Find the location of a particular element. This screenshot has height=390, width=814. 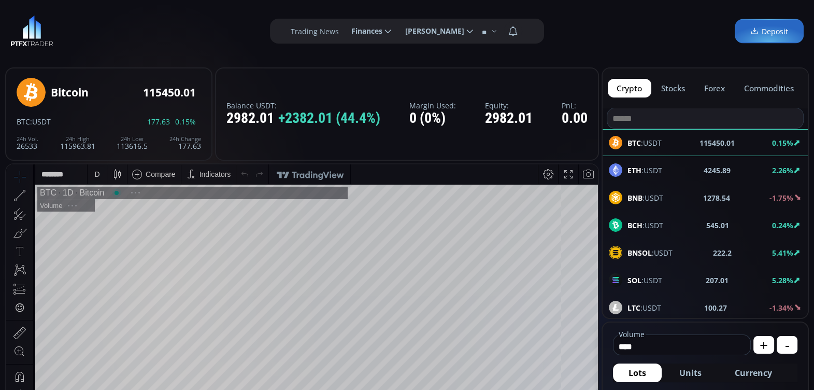

label: Margin Used: is located at coordinates (433, 105).